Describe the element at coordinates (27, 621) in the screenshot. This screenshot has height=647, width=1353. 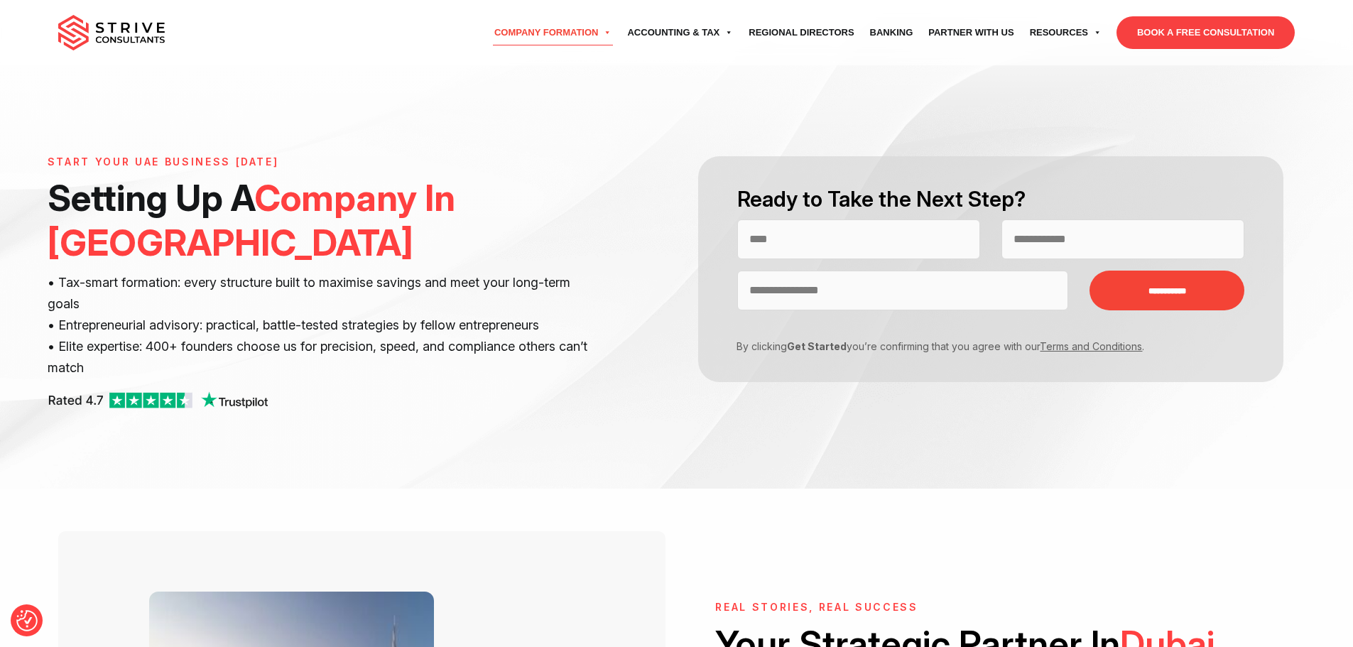
I see `button: Consent Preferences` at that location.